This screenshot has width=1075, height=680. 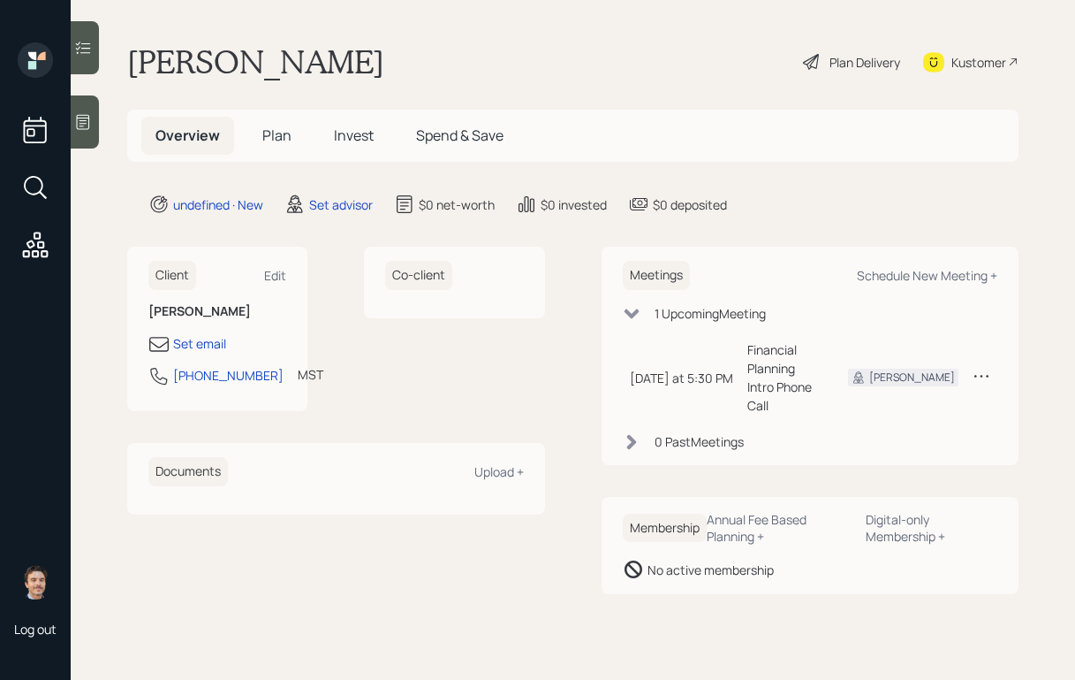 What do you see at coordinates (419, 275) in the screenshot?
I see `h6: Co-client` at bounding box center [419, 275].